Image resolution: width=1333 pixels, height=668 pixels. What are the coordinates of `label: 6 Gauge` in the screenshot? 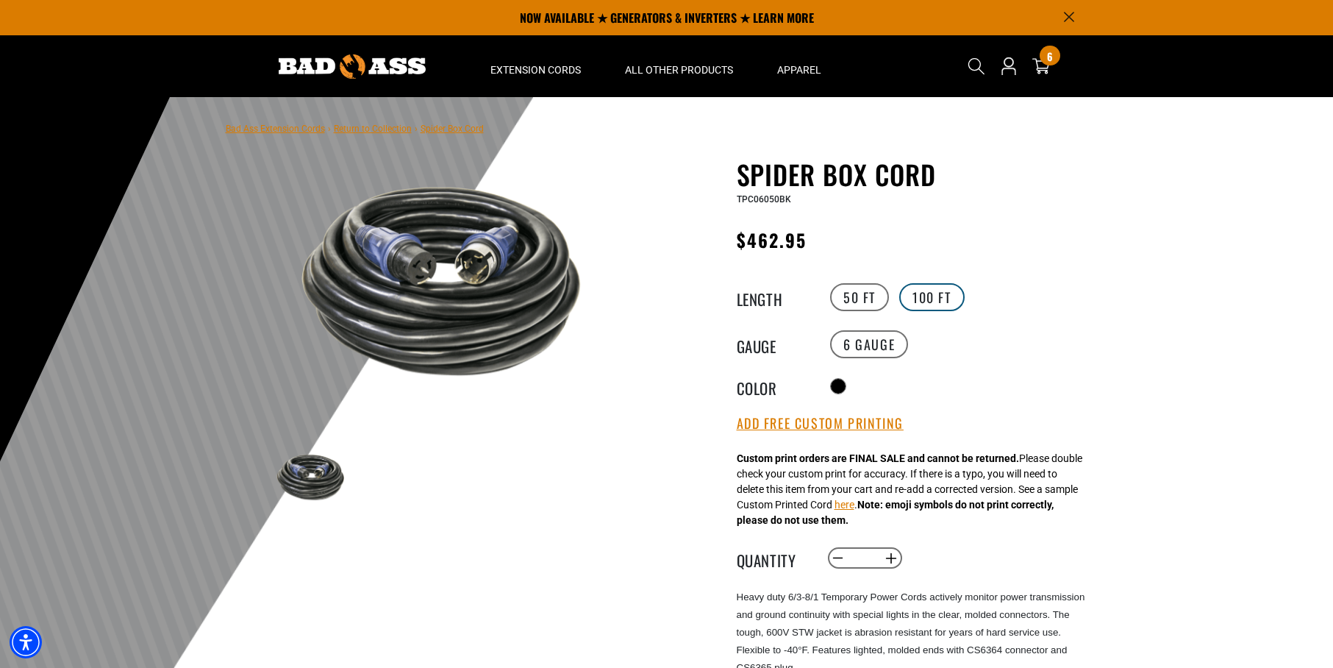 It's located at (869, 344).